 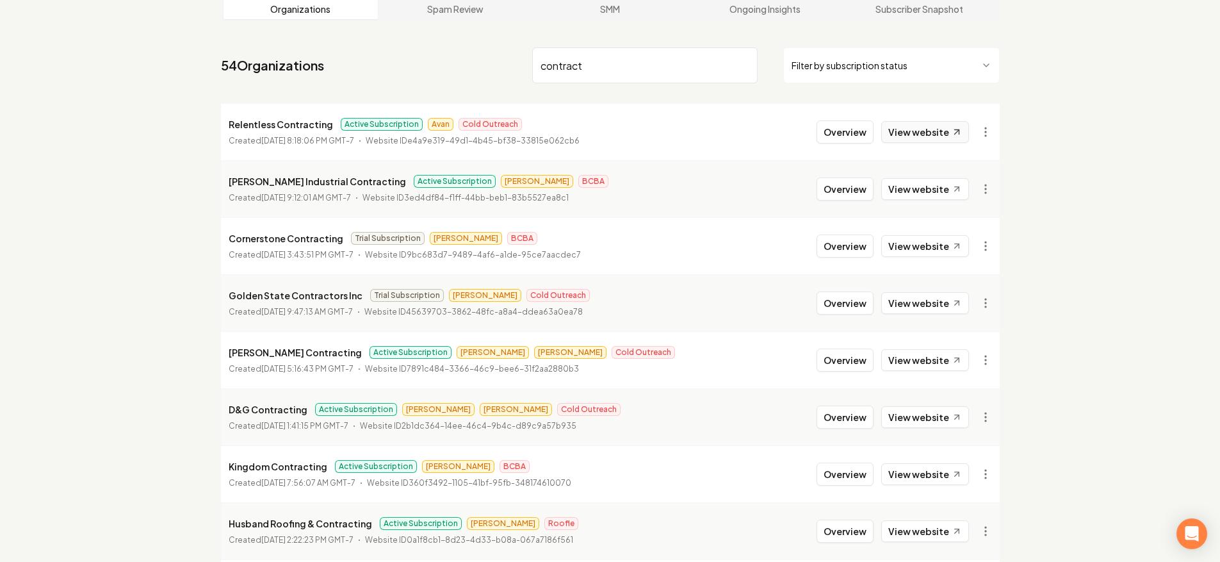 I want to click on p: Website ID 3ed4df84-f1ff-44bb-beb1-83b5527ea8c1, so click(x=466, y=198).